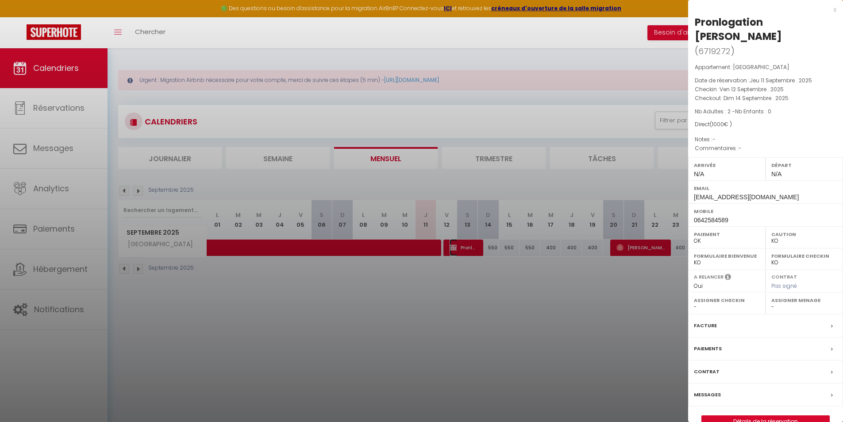 Image resolution: width=843 pixels, height=422 pixels. I want to click on label: Messages, so click(707, 394).